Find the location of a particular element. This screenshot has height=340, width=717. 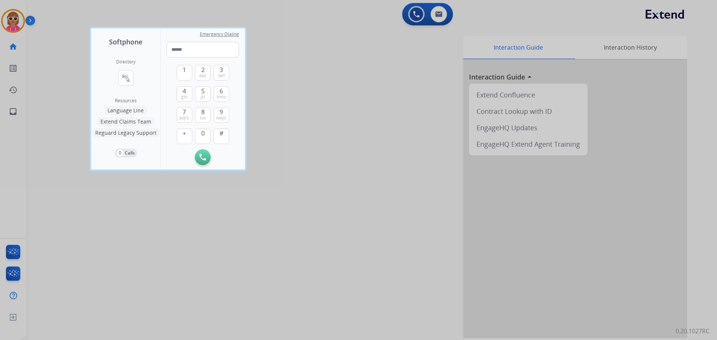

span: 2 is located at coordinates (203, 70).